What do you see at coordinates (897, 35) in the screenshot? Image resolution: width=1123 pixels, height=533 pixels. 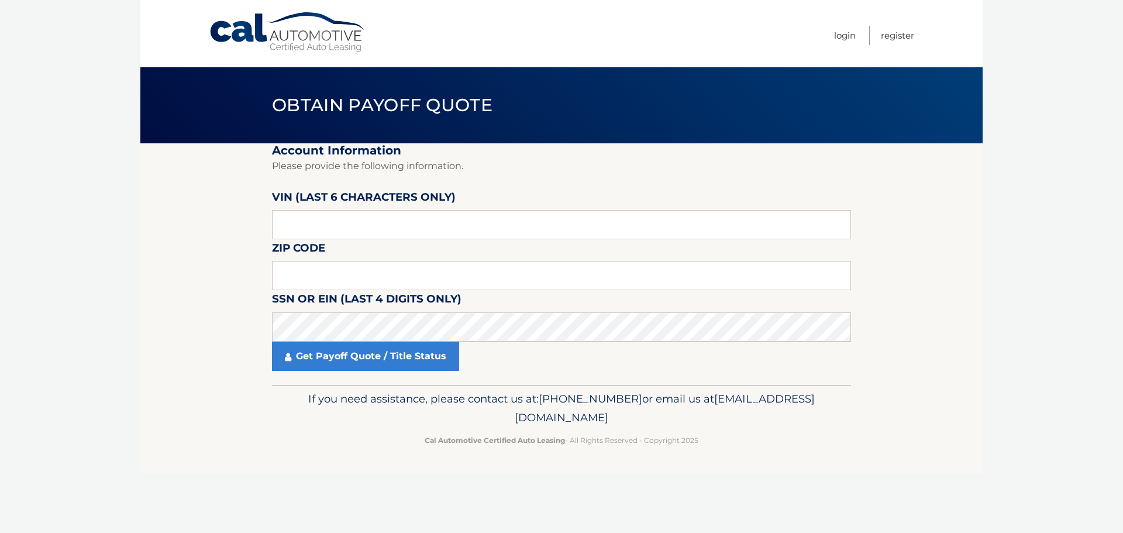 I see `a: Register` at bounding box center [897, 35].